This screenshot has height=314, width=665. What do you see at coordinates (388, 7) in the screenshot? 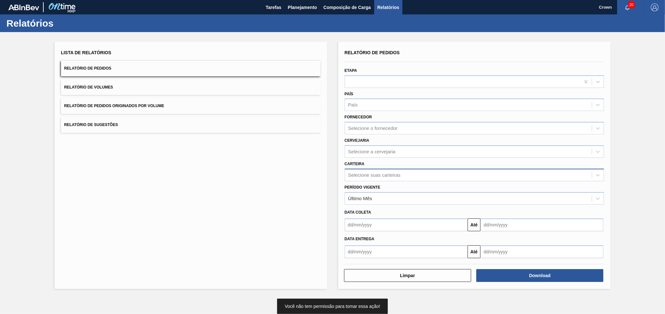
I see `span: Relatórios` at bounding box center [388, 7].